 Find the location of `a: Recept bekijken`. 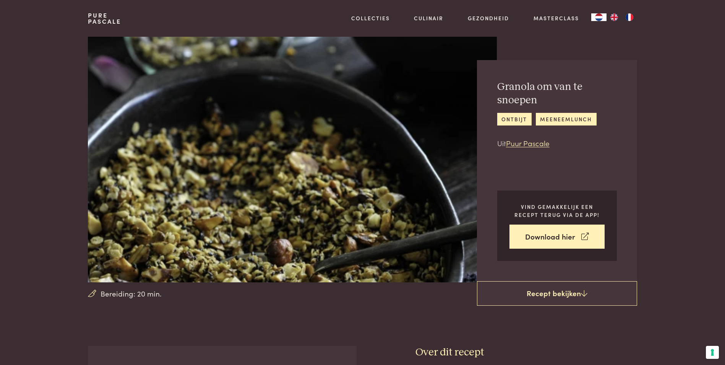

a: Recept bekijken is located at coordinates (557, 293).